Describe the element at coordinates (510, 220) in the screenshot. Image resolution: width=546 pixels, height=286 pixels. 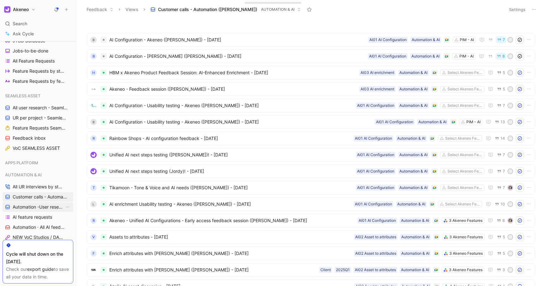
I see `img: avatar` at that location.